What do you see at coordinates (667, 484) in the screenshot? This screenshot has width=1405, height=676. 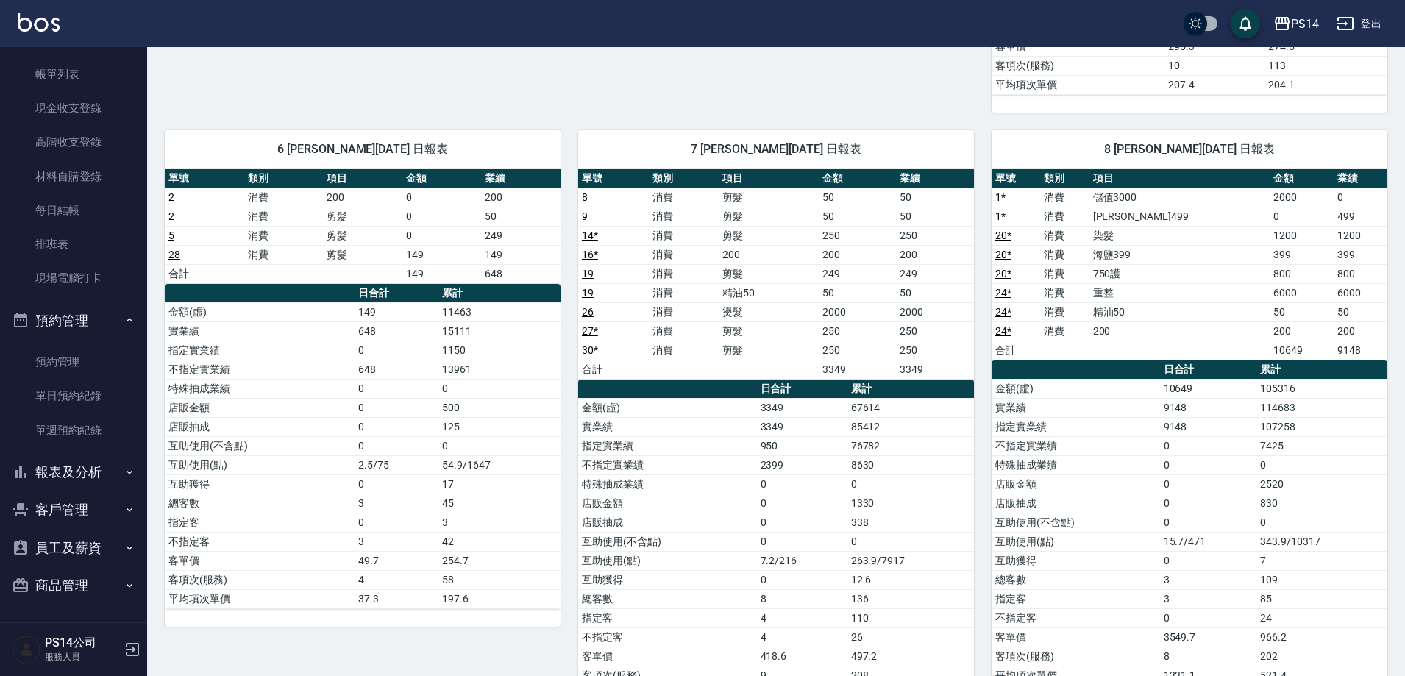 I see `td: 特殊抽成業績` at bounding box center [667, 484].